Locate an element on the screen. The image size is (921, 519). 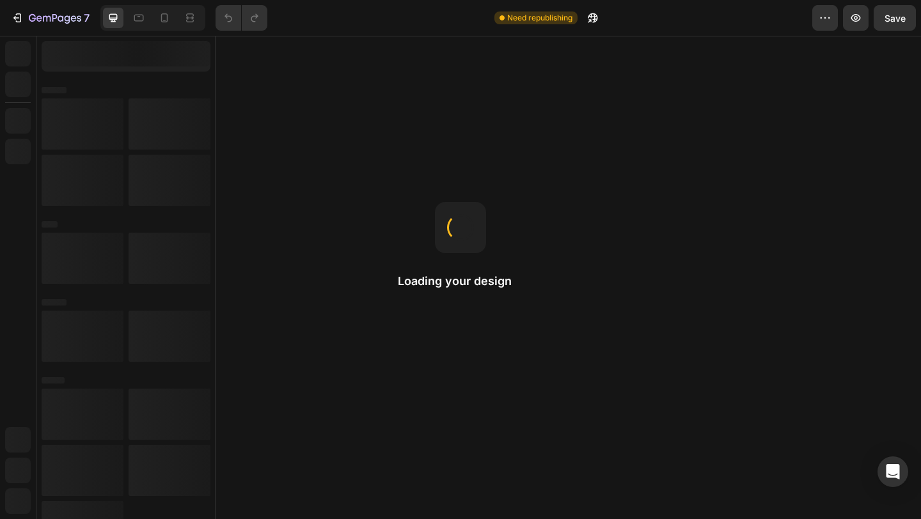
span: Save is located at coordinates (894, 18).